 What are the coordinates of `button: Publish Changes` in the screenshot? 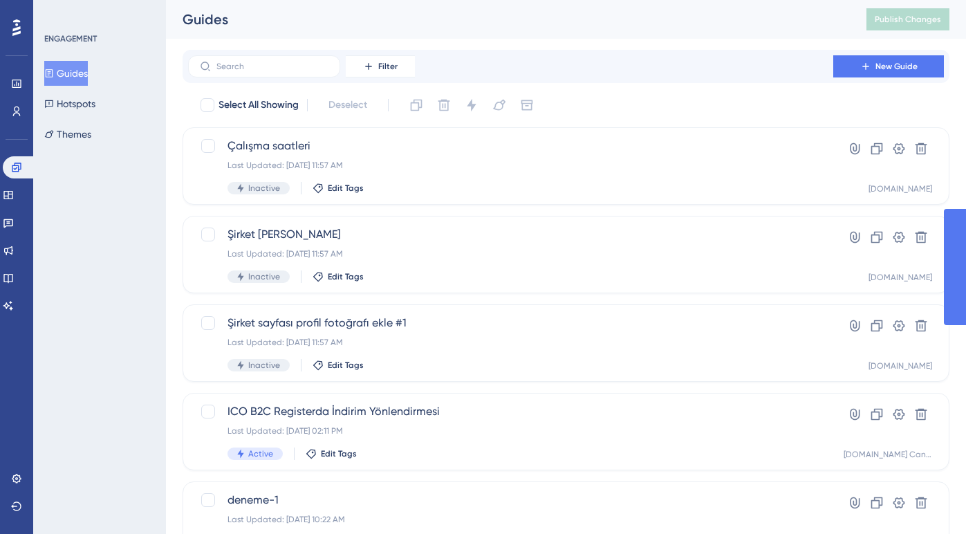 It's located at (908, 19).